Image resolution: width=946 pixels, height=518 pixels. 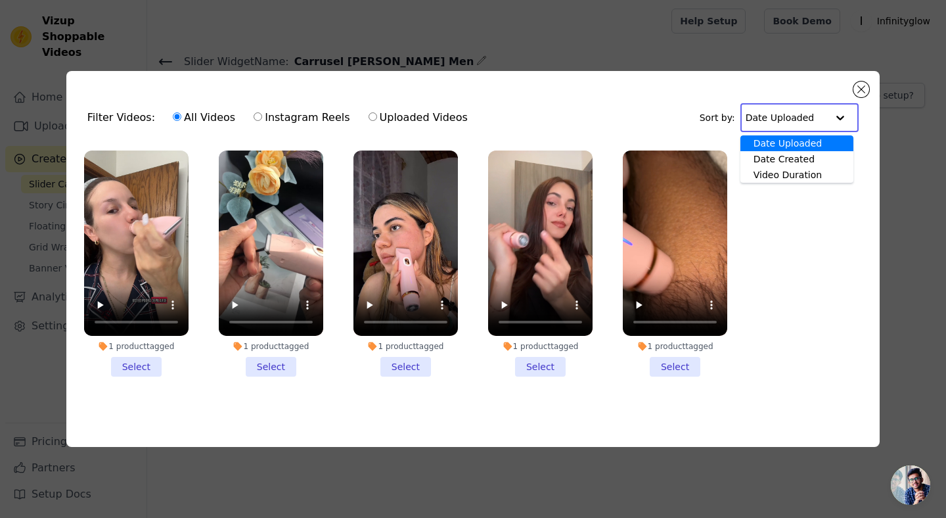 What do you see at coordinates (861, 89) in the screenshot?
I see `button: Close modal` at bounding box center [861, 89].